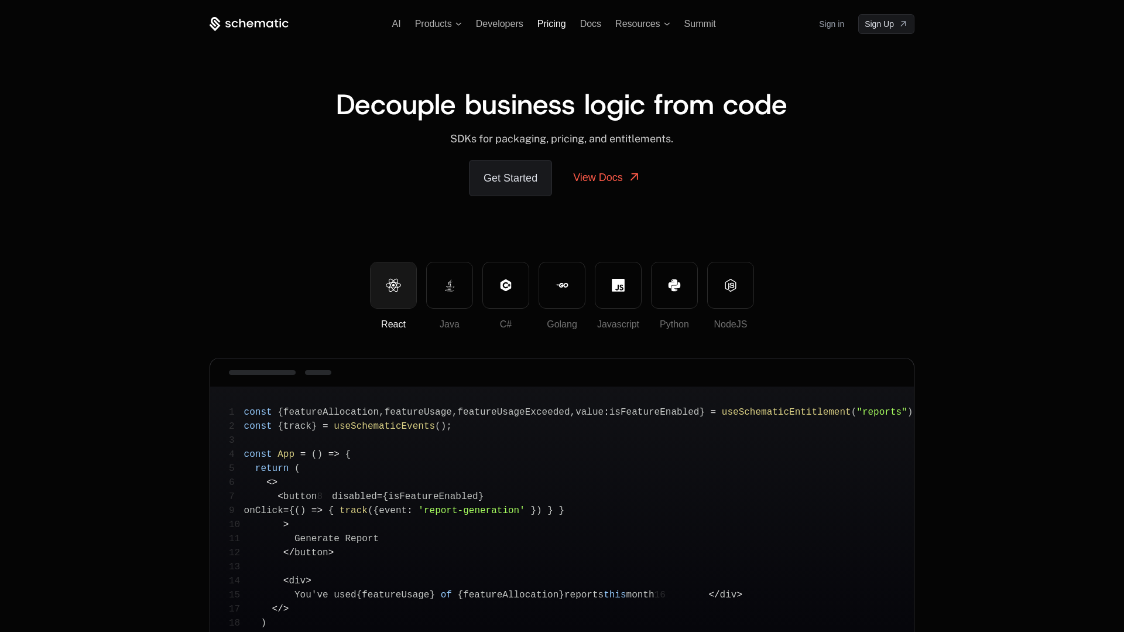 The image size is (1124, 632). I want to click on button: Java, so click(450, 285).